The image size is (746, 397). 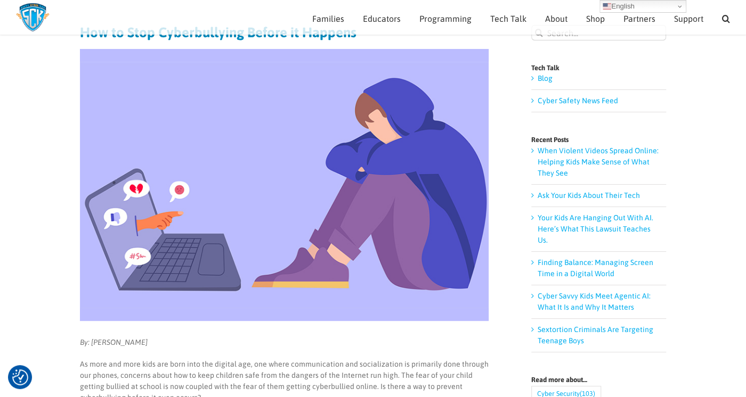 I want to click on a: Your Kids Are Hanging Out With AI. Here’s What This Lawsuit Teaches Us., so click(x=595, y=229).